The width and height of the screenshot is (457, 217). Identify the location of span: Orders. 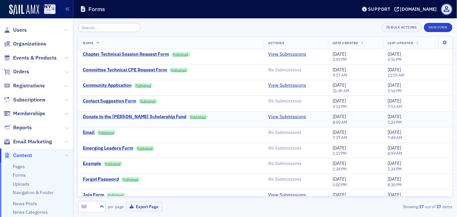
(21, 72).